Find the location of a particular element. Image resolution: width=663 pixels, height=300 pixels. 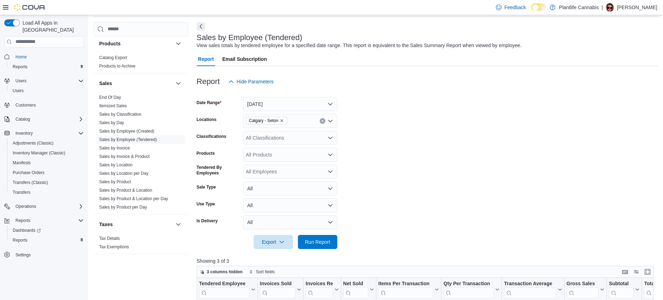

button: Invoices Sold is located at coordinates (280, 289).